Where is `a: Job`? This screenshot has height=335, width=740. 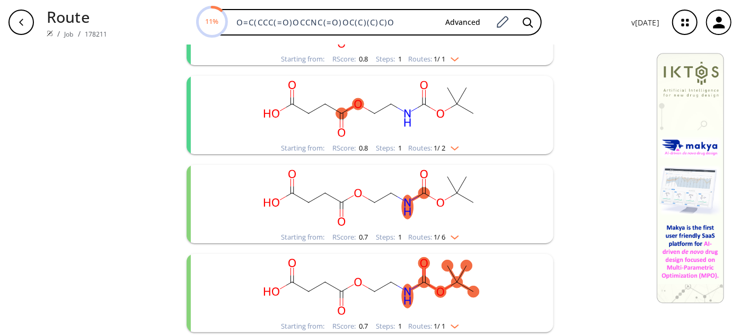
a: Job is located at coordinates (68, 34).